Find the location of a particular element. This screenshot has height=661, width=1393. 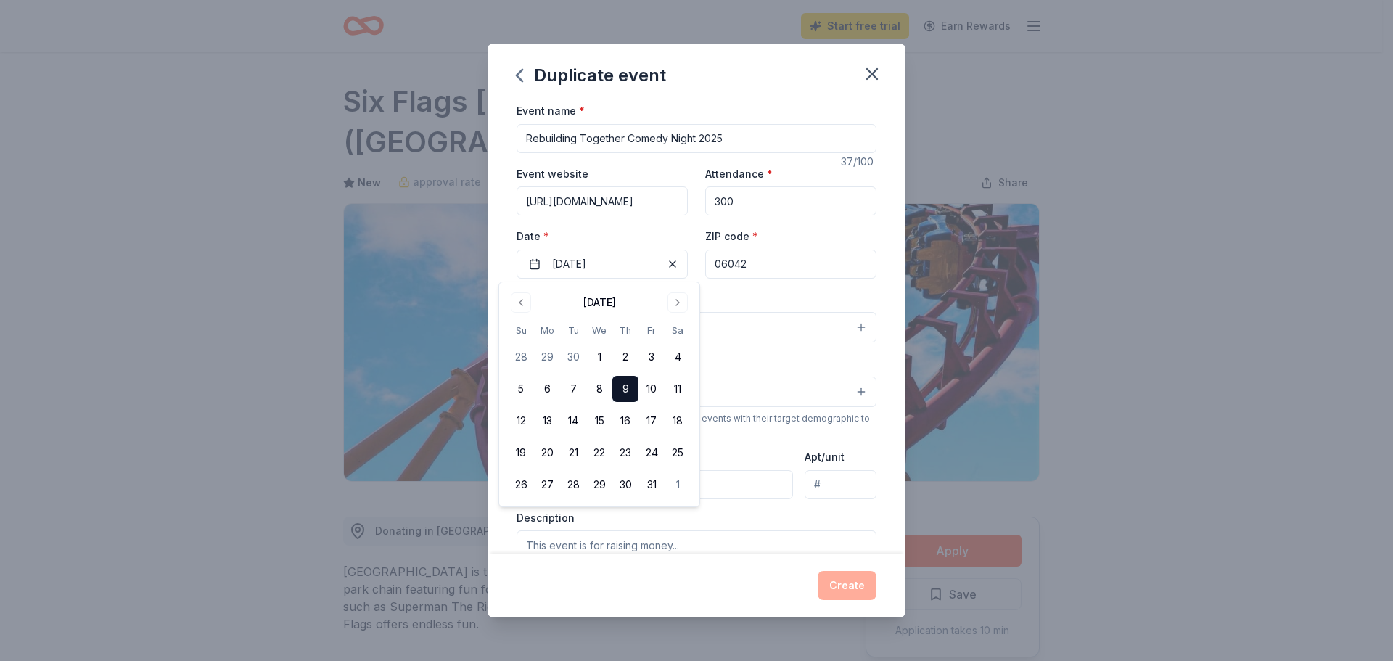

button: 17 is located at coordinates (651, 421).